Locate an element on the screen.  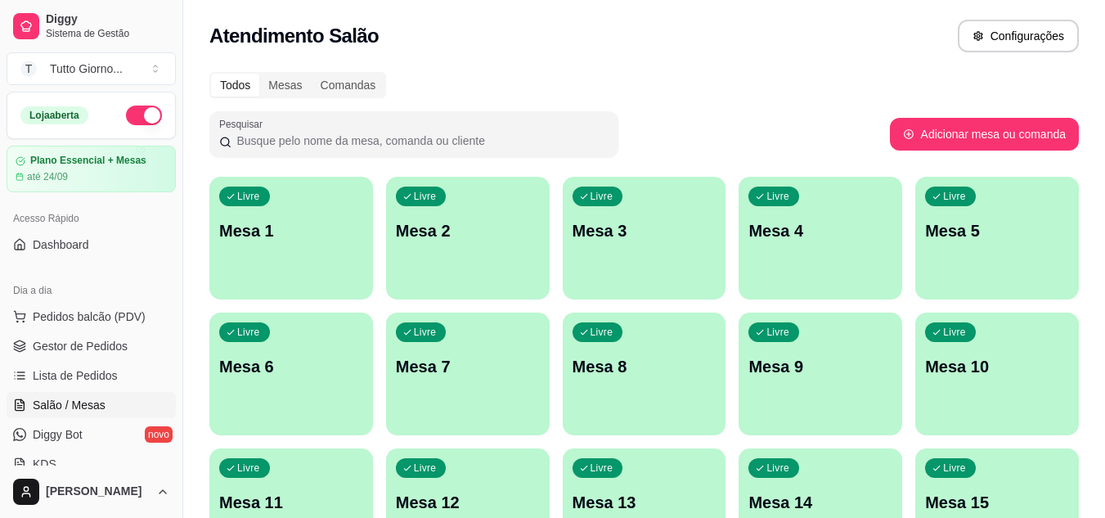
button: LivreMesa 6 is located at coordinates (291, 374).